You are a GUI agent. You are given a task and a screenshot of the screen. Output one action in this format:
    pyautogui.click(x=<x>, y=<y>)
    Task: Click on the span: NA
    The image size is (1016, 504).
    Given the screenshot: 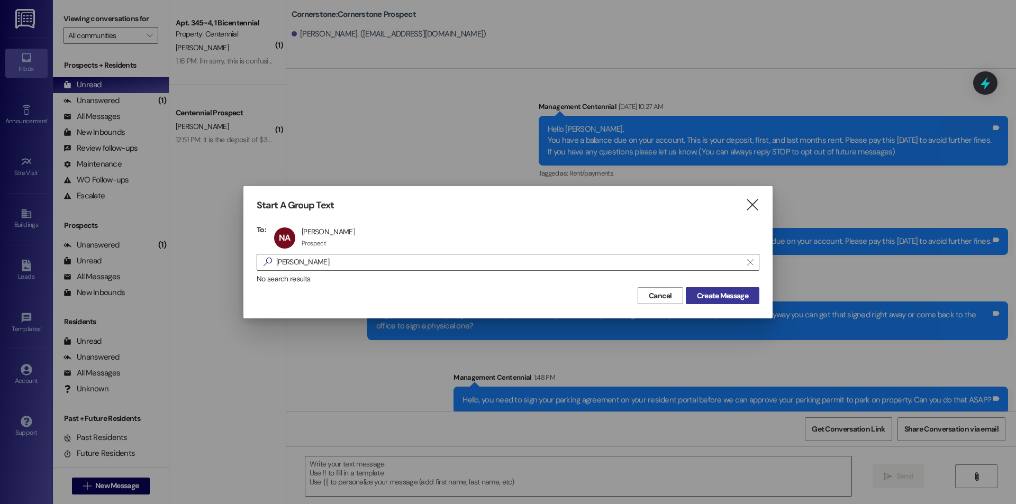 What is the action you would take?
    pyautogui.click(x=284, y=238)
    